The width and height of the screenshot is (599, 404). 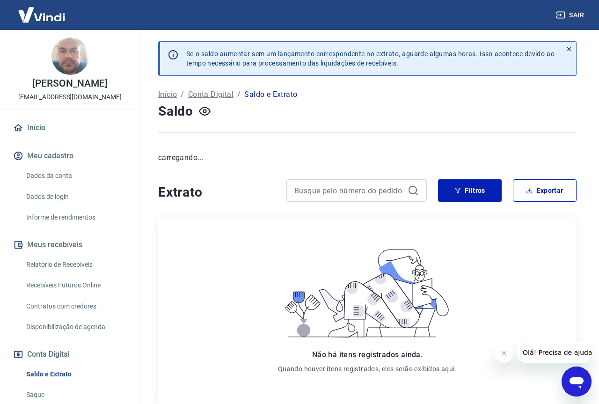 What do you see at coordinates (367, 354) in the screenshot?
I see `span: Não há itens registrados ainda.` at bounding box center [367, 354].